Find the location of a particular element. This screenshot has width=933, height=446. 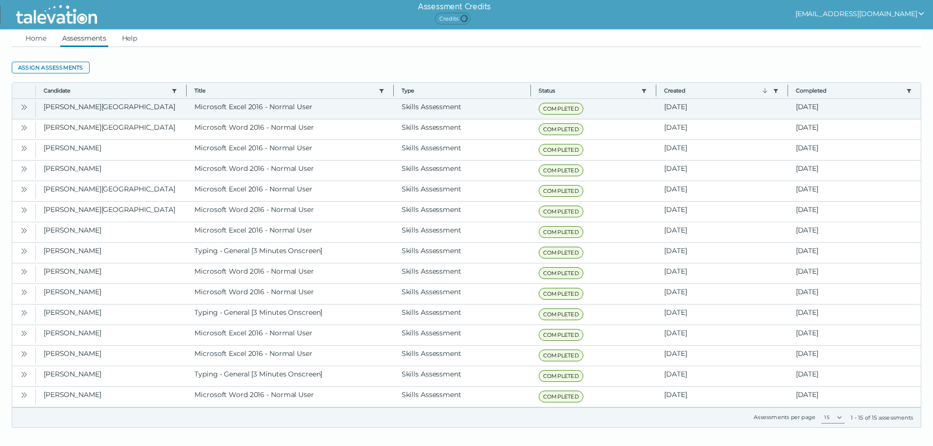

a: Assessments is located at coordinates (84, 38).